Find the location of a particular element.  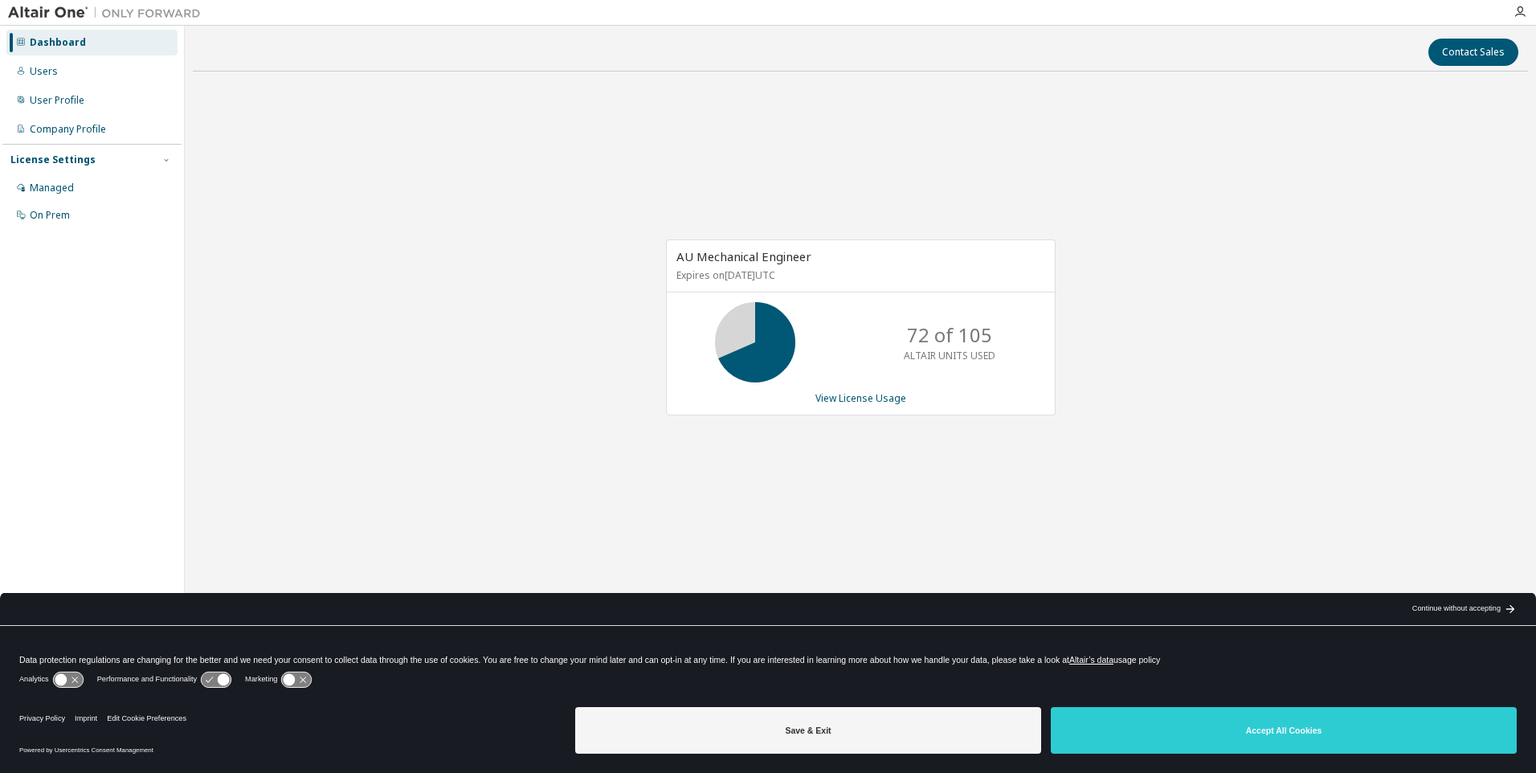

div: Dashboard is located at coordinates (58, 43).